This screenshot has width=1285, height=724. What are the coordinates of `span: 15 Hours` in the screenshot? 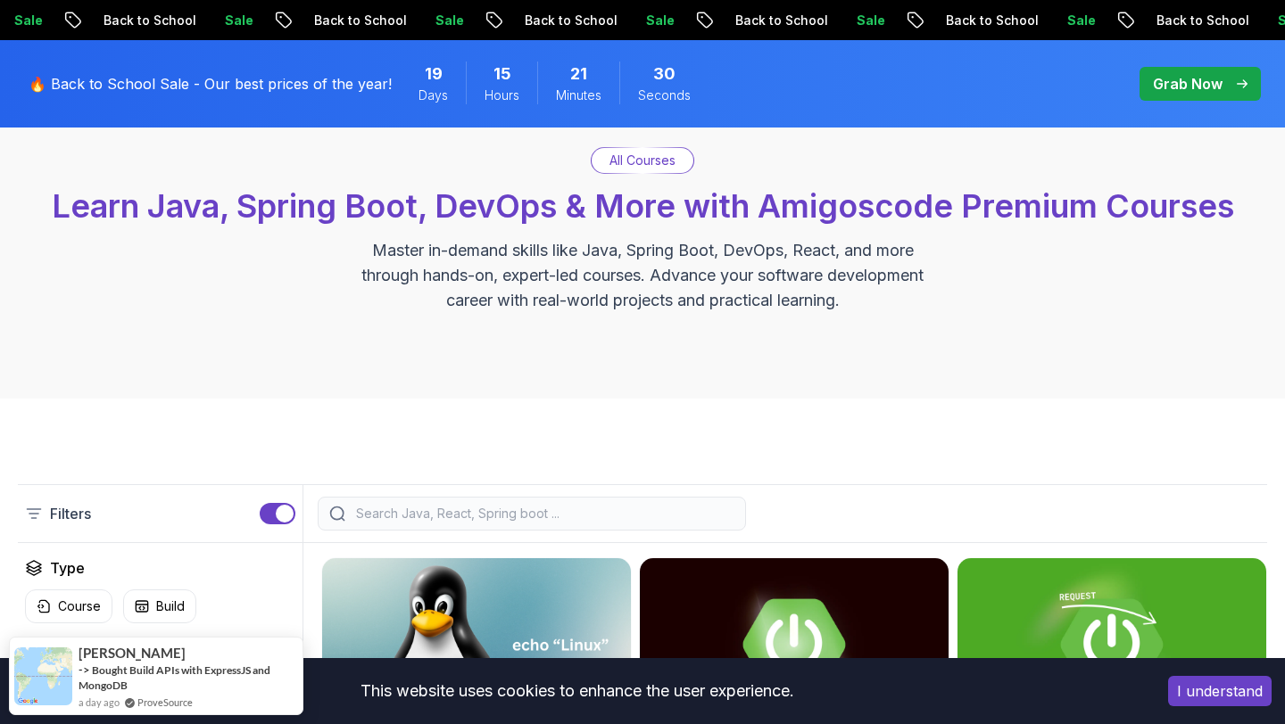 It's located at (502, 74).